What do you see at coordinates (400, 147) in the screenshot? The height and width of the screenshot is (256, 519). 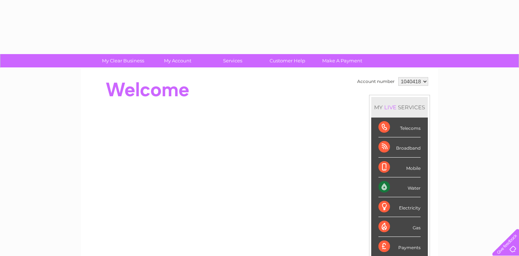 I see `div: Broadband` at bounding box center [400, 147].